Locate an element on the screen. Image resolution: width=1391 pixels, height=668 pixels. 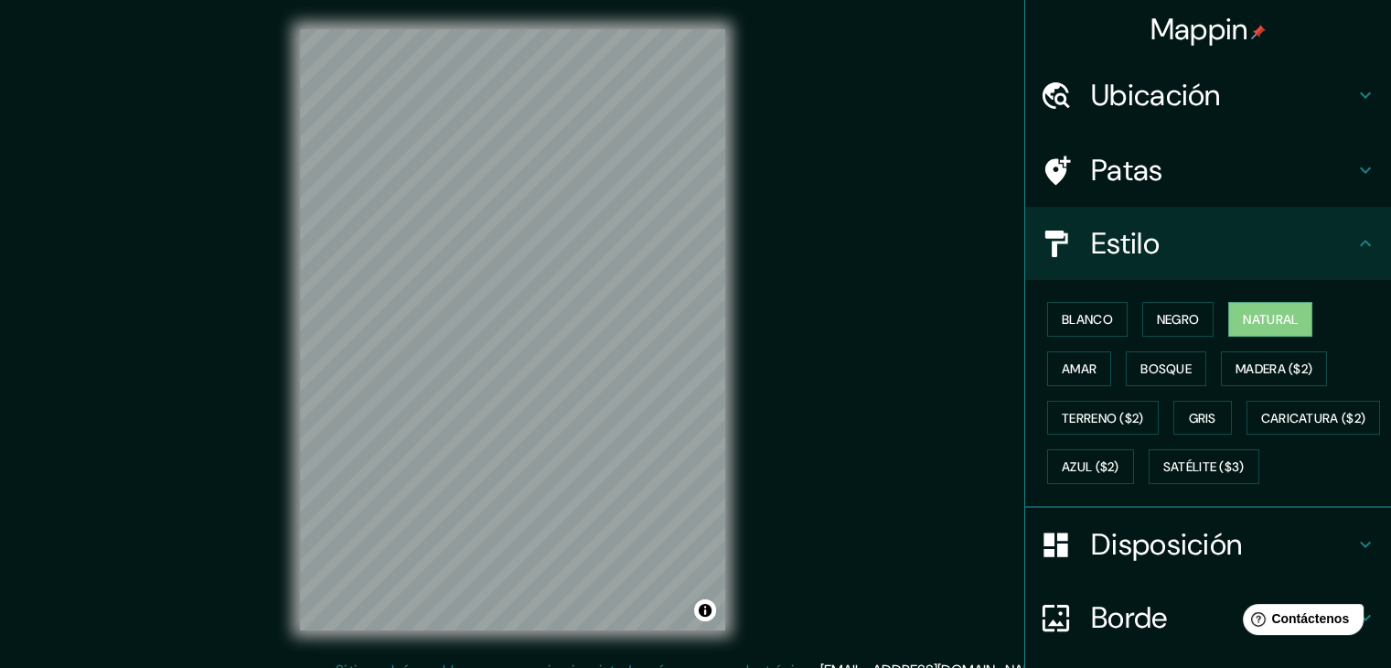
div: Borde is located at coordinates (1208, 617).